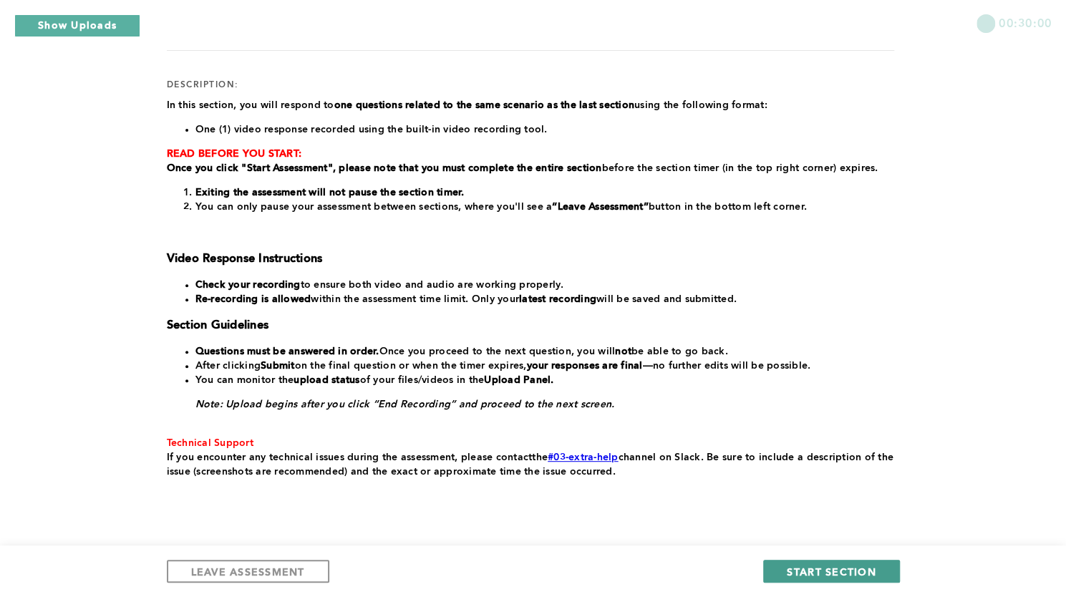 The width and height of the screenshot is (1066, 597). I want to click on span: One (1) video response recorded using the built-in video recording tool., so click(372, 130).